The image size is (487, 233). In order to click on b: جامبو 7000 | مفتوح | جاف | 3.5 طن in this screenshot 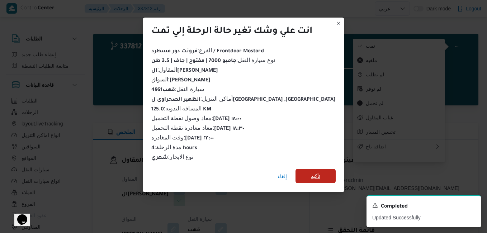, I will do `click(194, 61)`.